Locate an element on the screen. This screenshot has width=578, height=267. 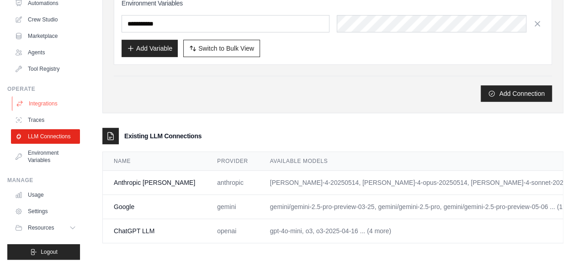
div: Operate is located at coordinates (43, 89).